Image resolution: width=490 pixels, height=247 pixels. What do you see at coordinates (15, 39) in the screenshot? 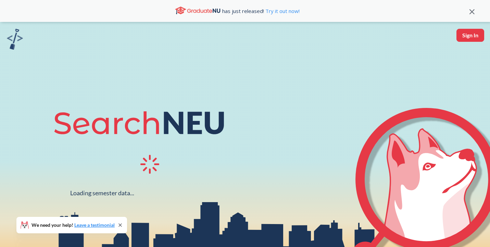
I see `img: sandbox logo` at bounding box center [15, 39].